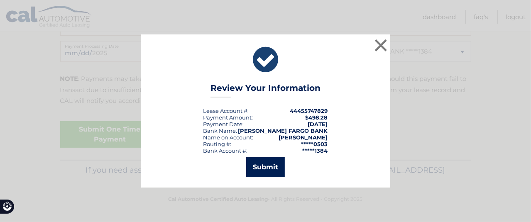 The image size is (531, 222). I want to click on div: Name on Account:, so click(228, 138).